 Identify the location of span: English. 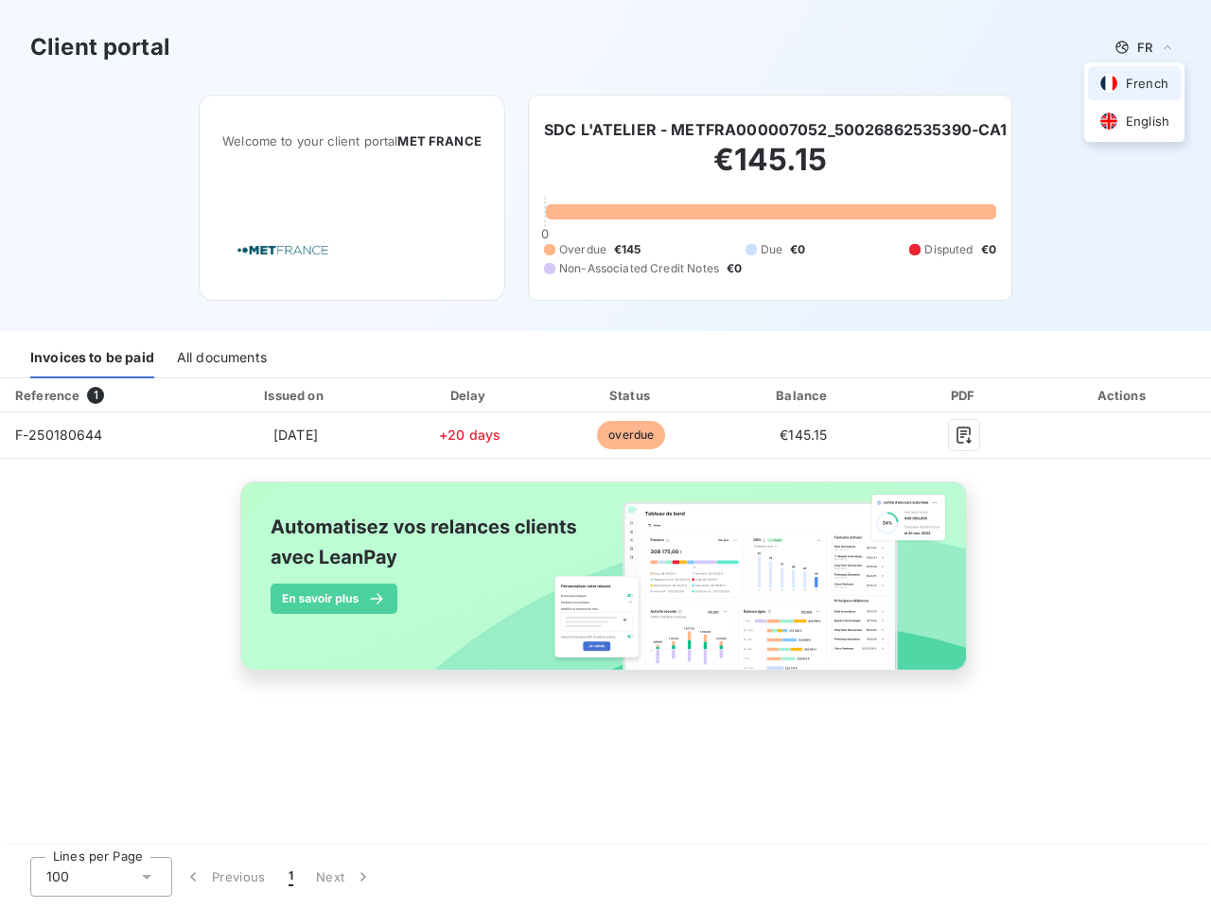
(1147, 121).